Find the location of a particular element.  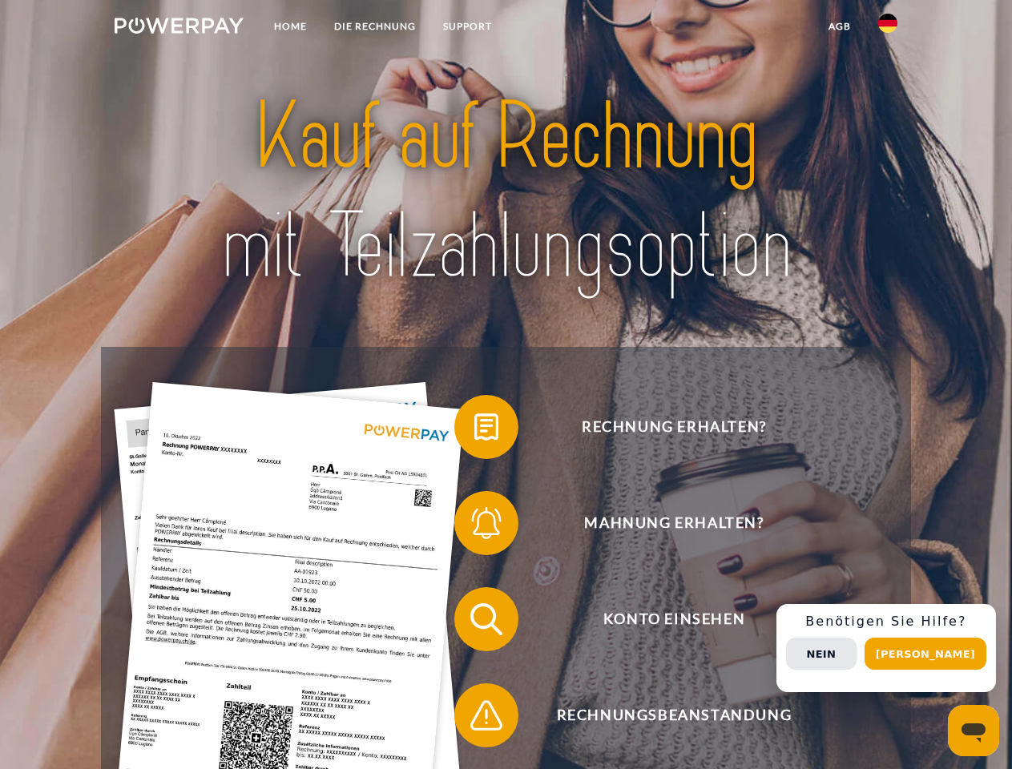

a: Home is located at coordinates (290, 26).